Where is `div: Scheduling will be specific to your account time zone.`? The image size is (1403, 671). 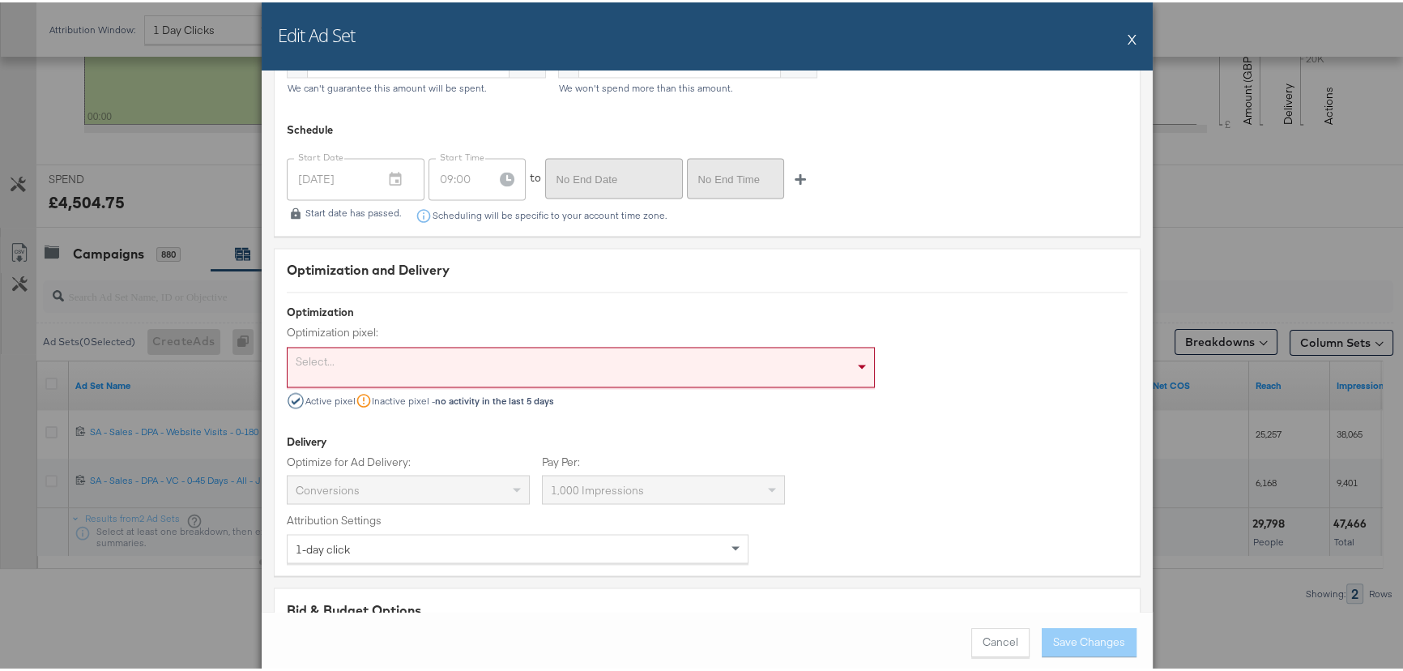
div: Scheduling will be specific to your account time zone. is located at coordinates (540, 213).